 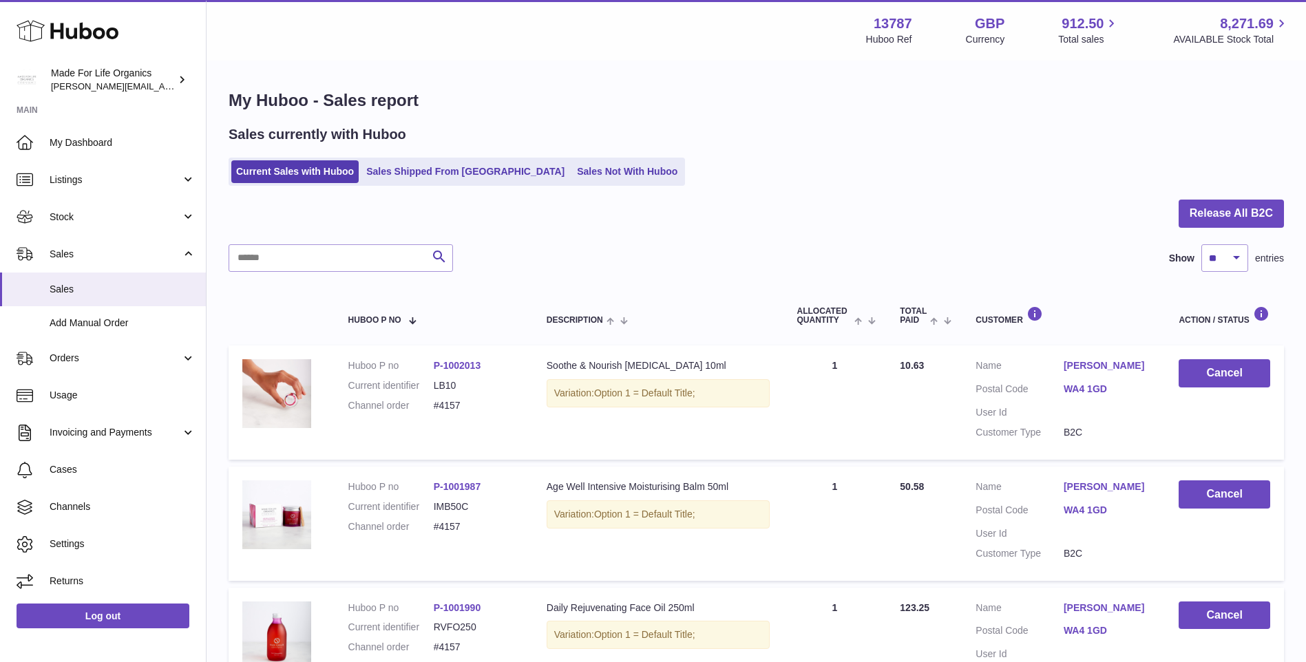 I want to click on span: 123.25, so click(x=914, y=608).